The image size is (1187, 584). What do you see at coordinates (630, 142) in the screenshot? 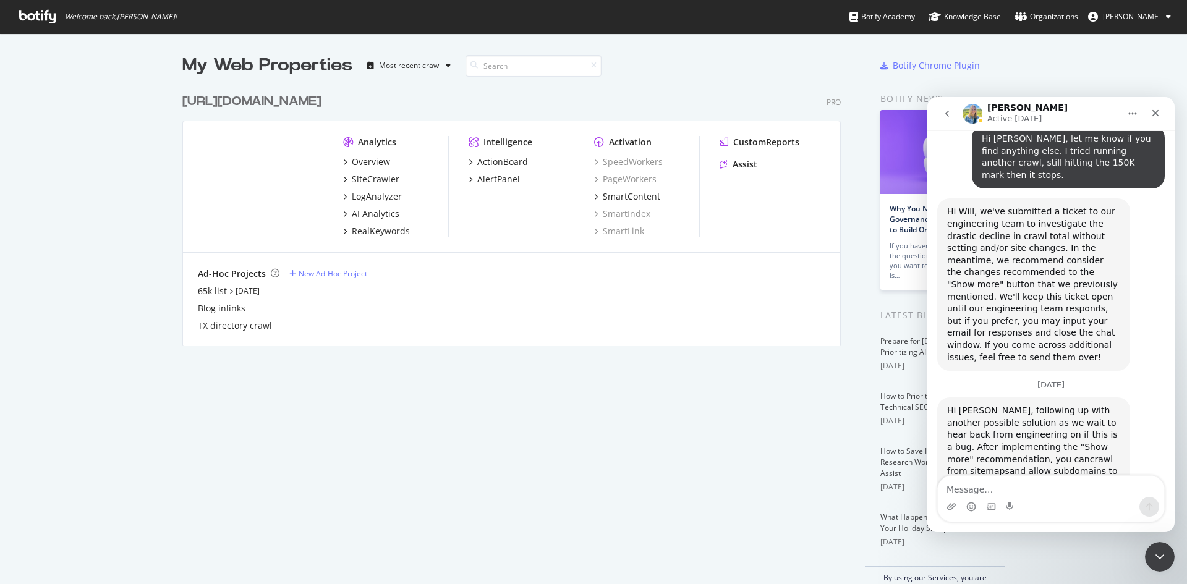
I see `div: Activation` at bounding box center [630, 142].